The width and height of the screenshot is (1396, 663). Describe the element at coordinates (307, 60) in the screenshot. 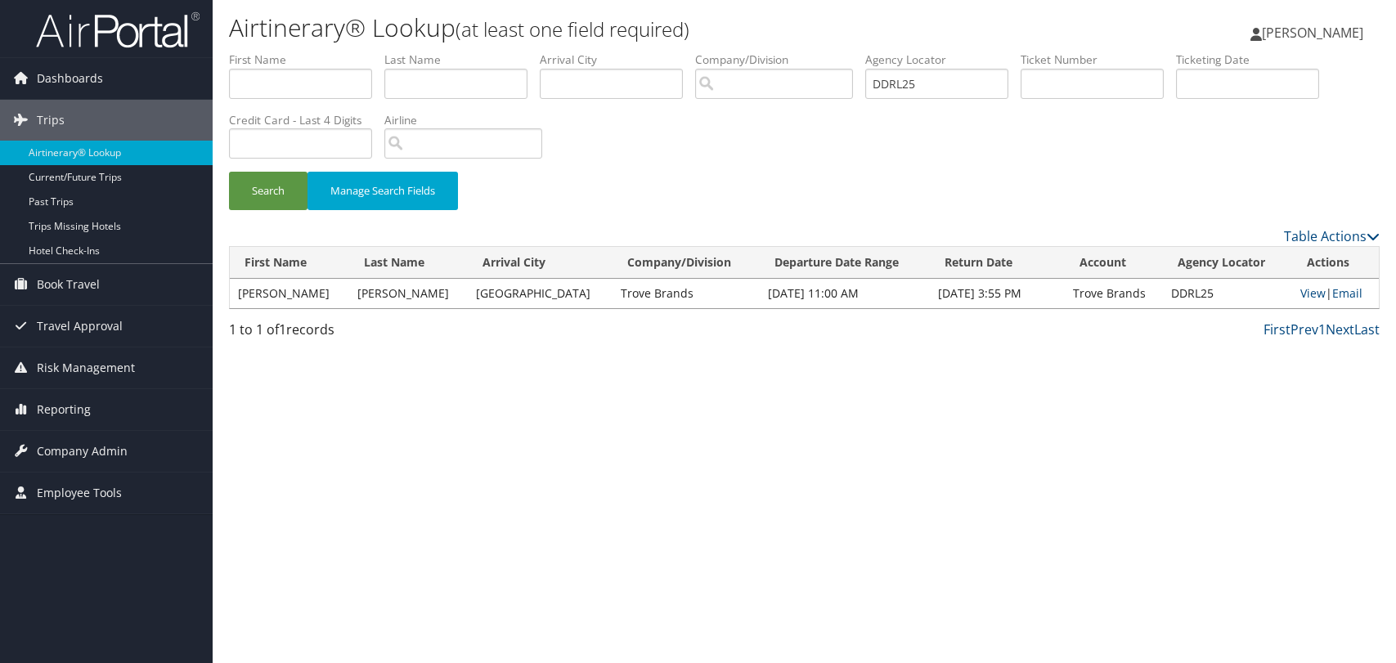

I see `label: First Name` at that location.